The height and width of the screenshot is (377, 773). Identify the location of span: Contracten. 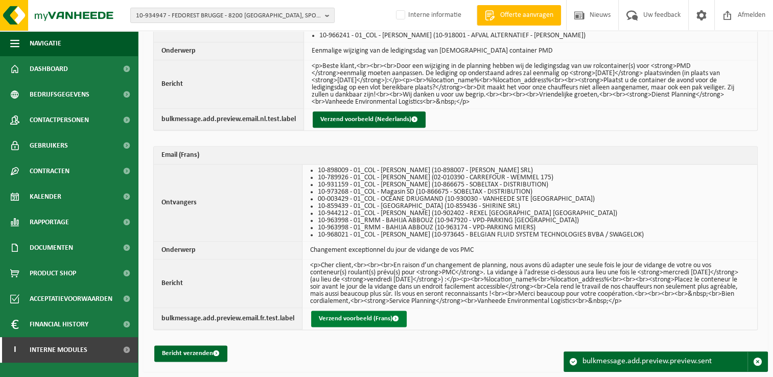
(50, 171).